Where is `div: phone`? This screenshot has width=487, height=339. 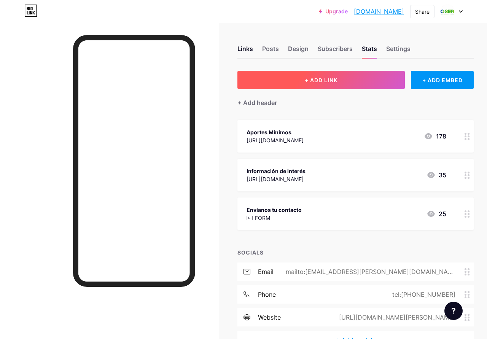 div: phone is located at coordinates (267, 294).